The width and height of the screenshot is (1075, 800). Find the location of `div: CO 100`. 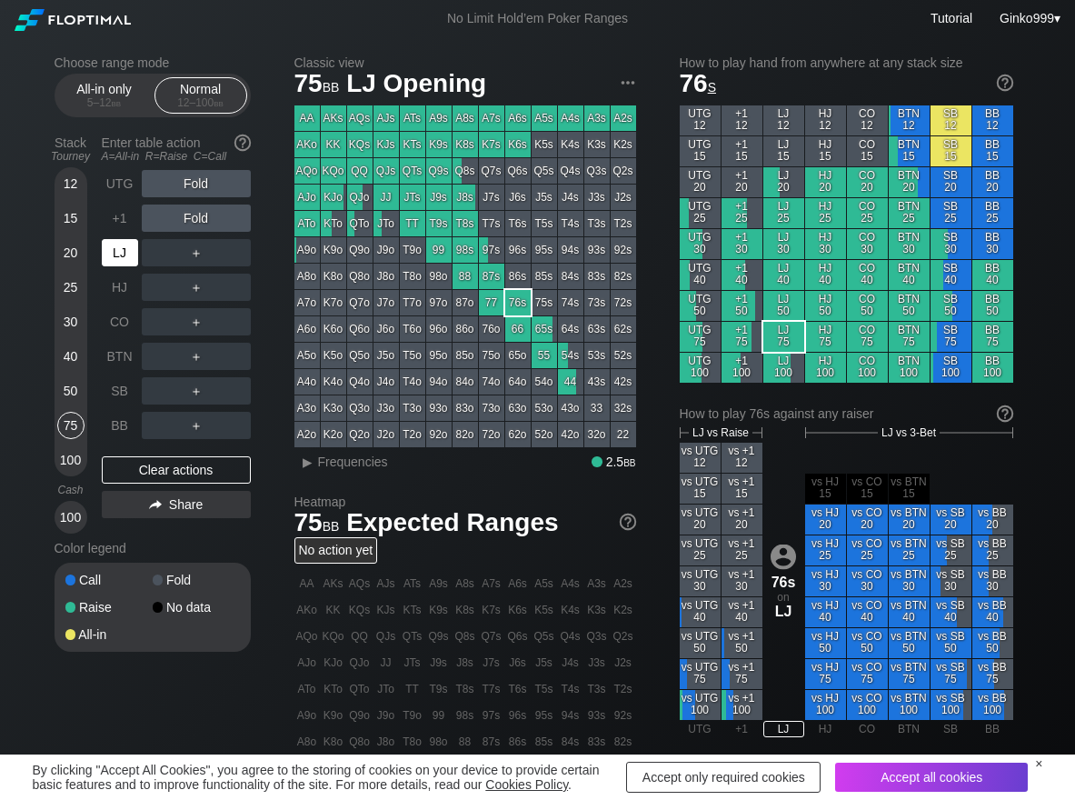

div: CO 100 is located at coordinates (867, 367).